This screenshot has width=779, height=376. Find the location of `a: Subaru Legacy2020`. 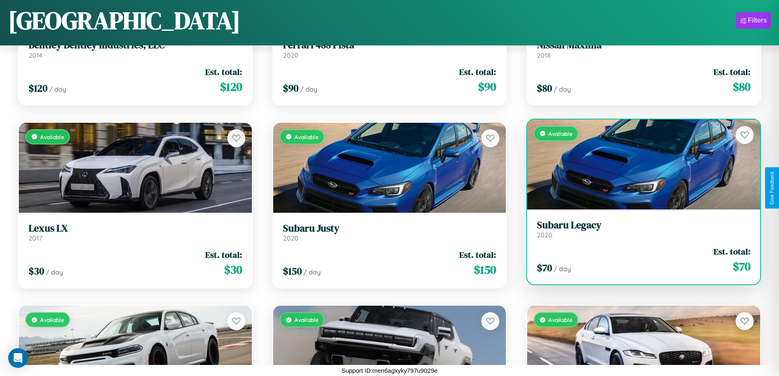

a: Subaru Legacy2020 is located at coordinates (643, 229).